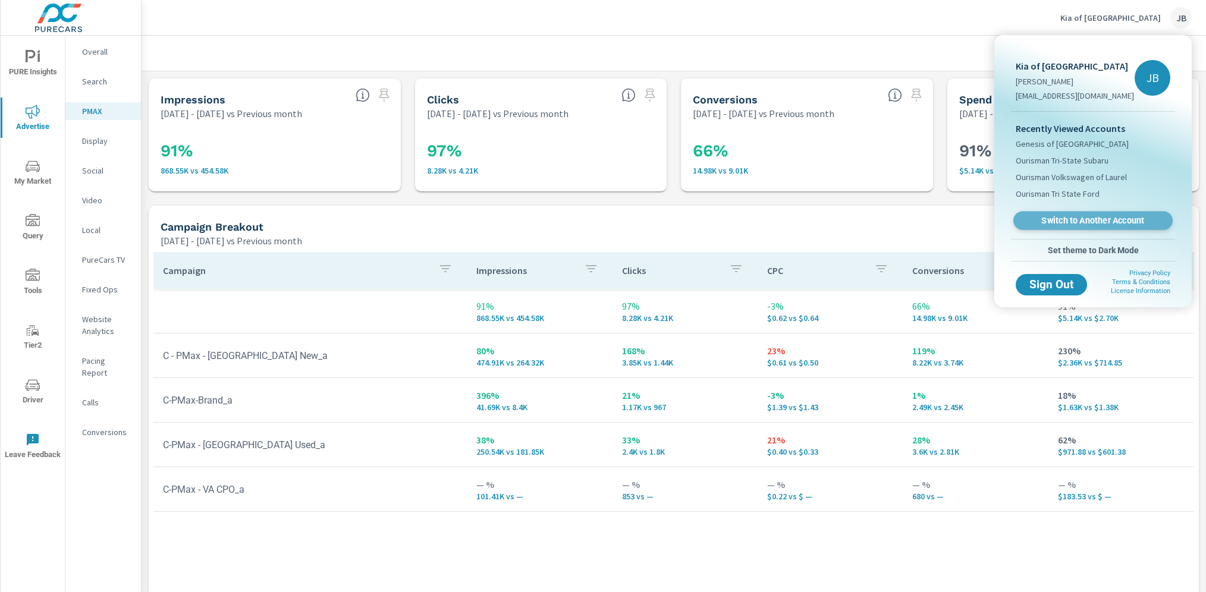 This screenshot has height=592, width=1206. I want to click on span: Set theme to Dark Mode, so click(1093, 250).